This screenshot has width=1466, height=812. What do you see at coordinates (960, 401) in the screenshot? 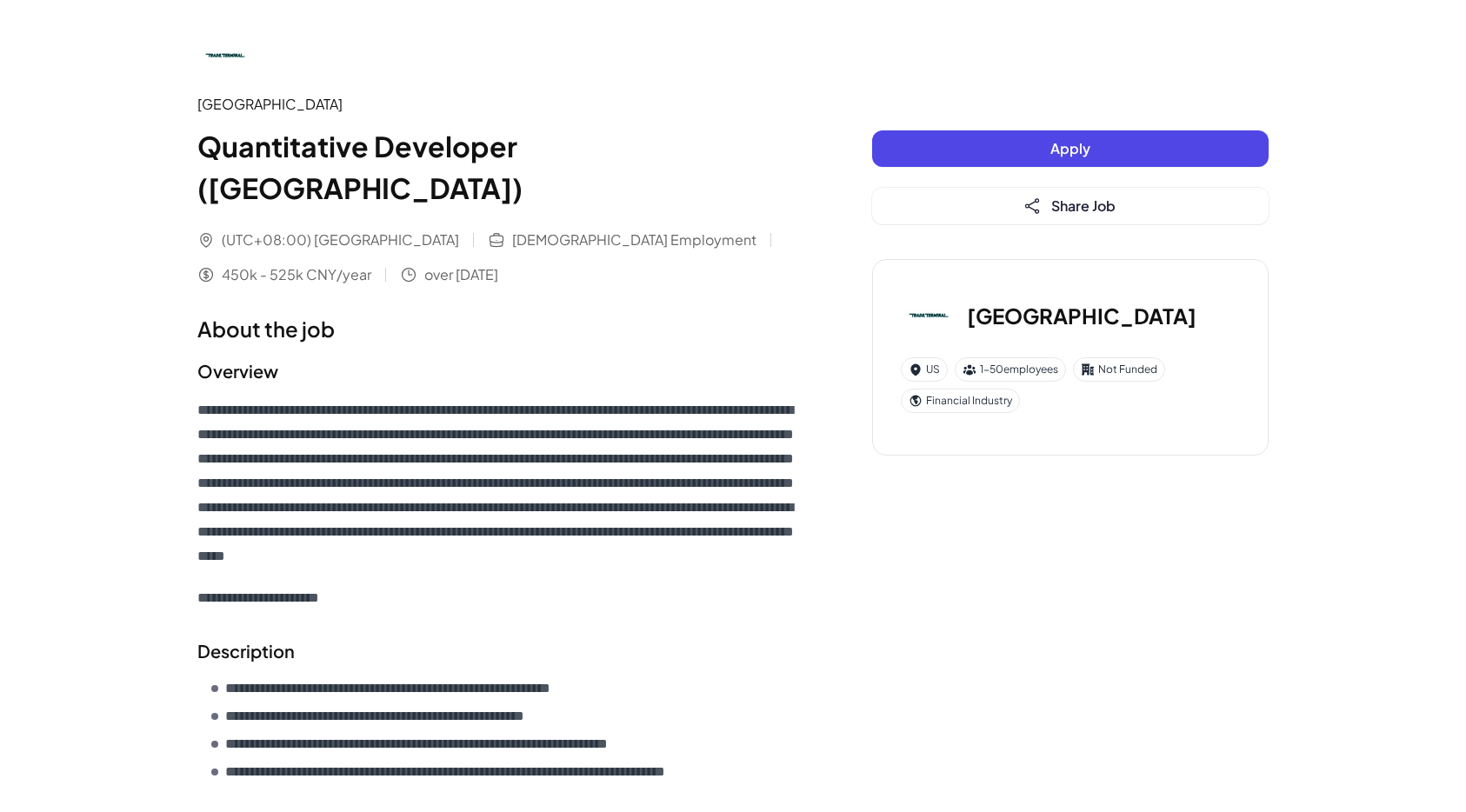
I see `div: Financial Industry` at bounding box center [960, 401].